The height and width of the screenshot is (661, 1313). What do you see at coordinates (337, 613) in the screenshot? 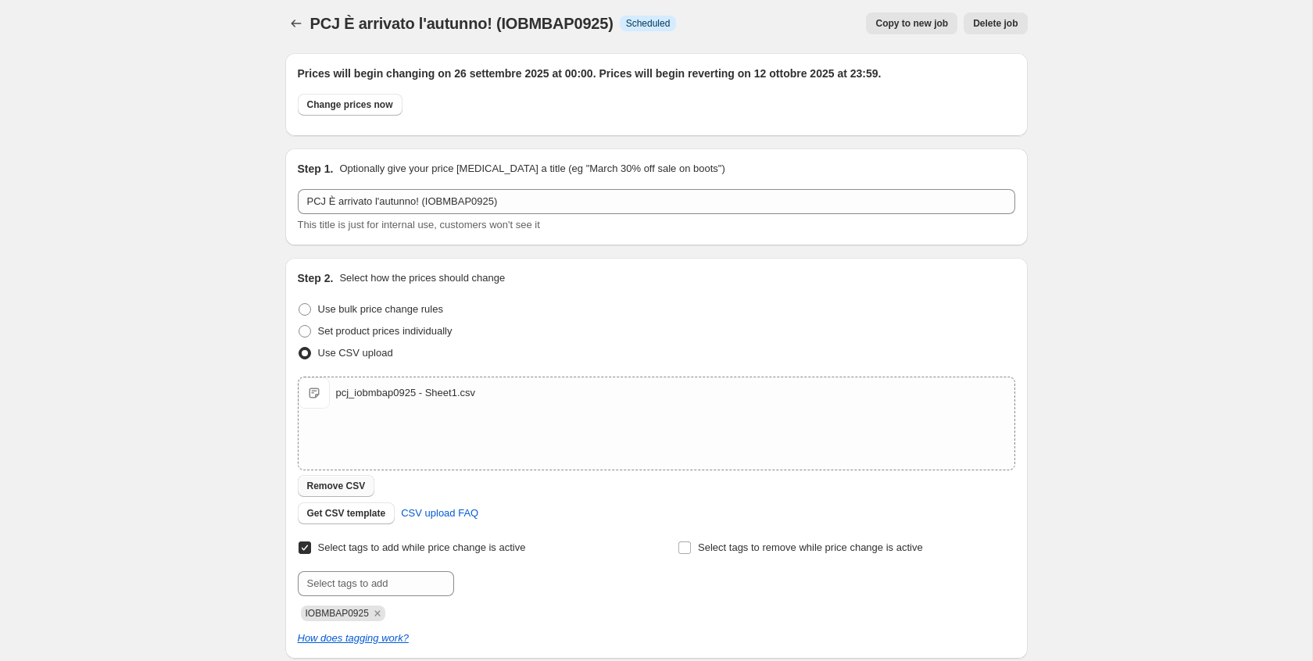
I see `span: IOBMBAP0925` at bounding box center [337, 613].